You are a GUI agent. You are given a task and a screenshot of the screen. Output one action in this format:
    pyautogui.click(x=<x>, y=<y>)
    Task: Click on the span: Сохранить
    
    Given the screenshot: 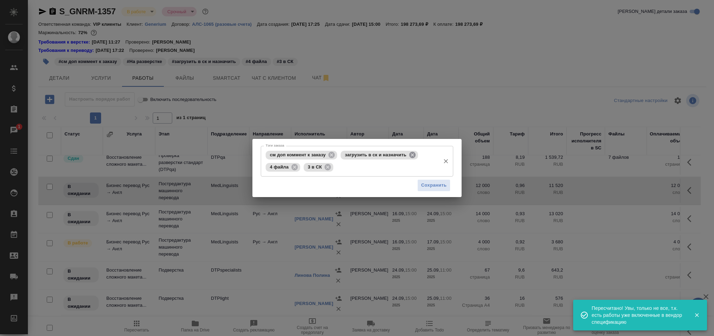 What is the action you would take?
    pyautogui.click(x=433, y=185)
    